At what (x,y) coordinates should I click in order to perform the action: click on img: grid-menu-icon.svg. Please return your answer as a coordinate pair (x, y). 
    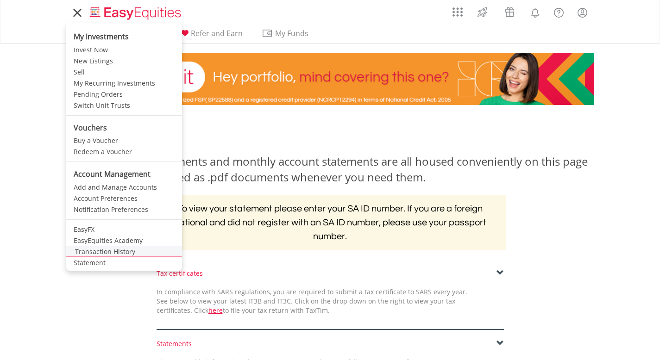
    Looking at the image, I should click on (457, 12).